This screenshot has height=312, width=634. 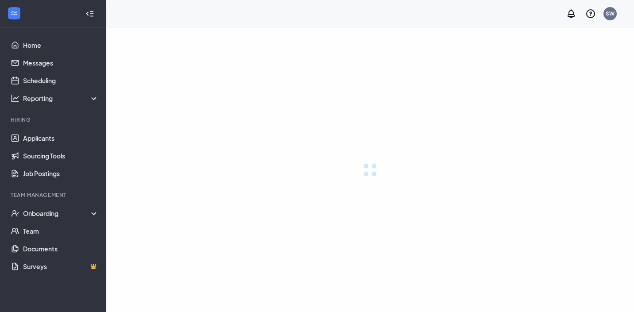 I want to click on div: Reporting, so click(x=61, y=98).